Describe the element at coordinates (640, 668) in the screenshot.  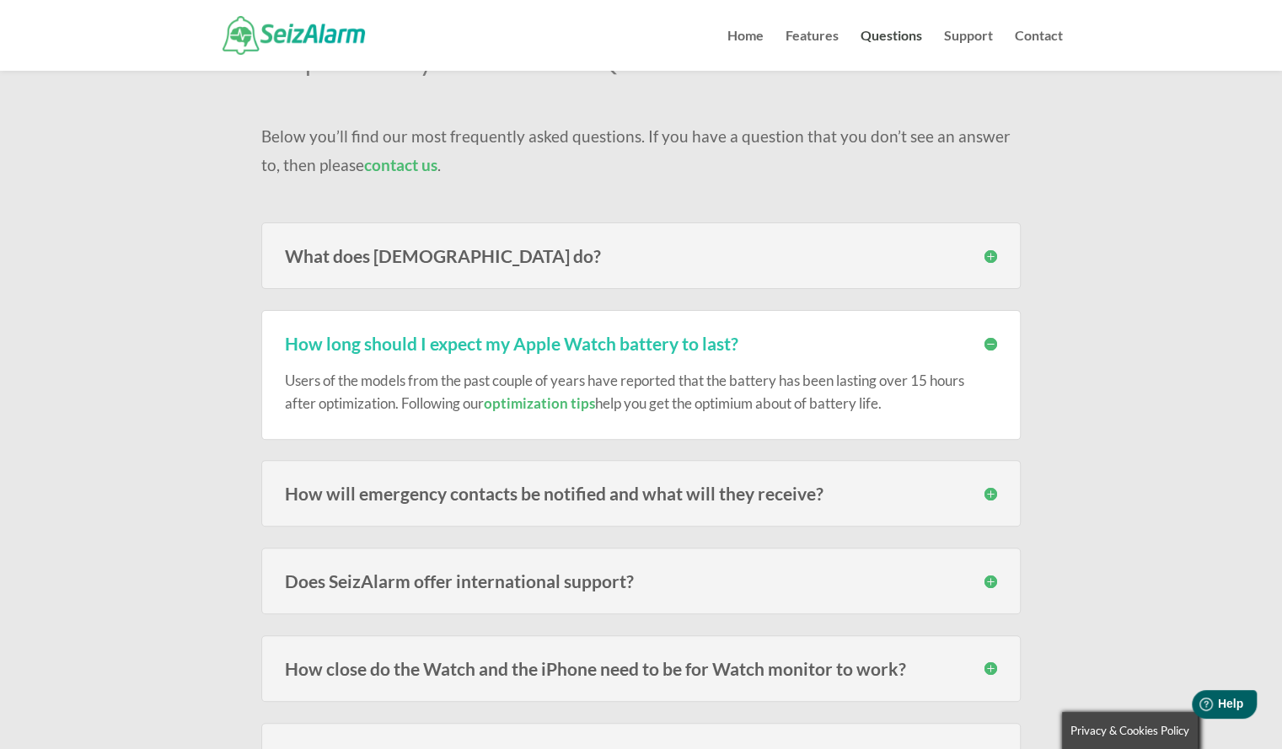
I see `h3: How close do the Watch and the iPhone need to be for Watch monitor to work?` at that location.